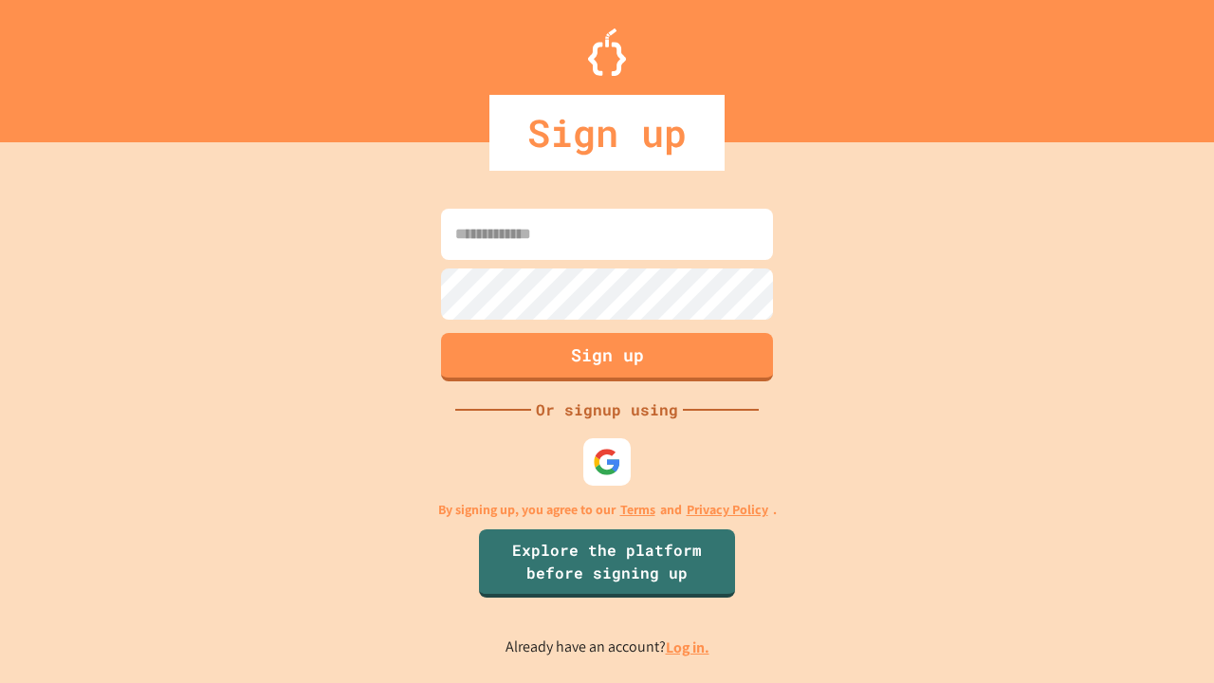 The height and width of the screenshot is (683, 1214). What do you see at coordinates (688, 647) in the screenshot?
I see `a: Log in.` at bounding box center [688, 647].